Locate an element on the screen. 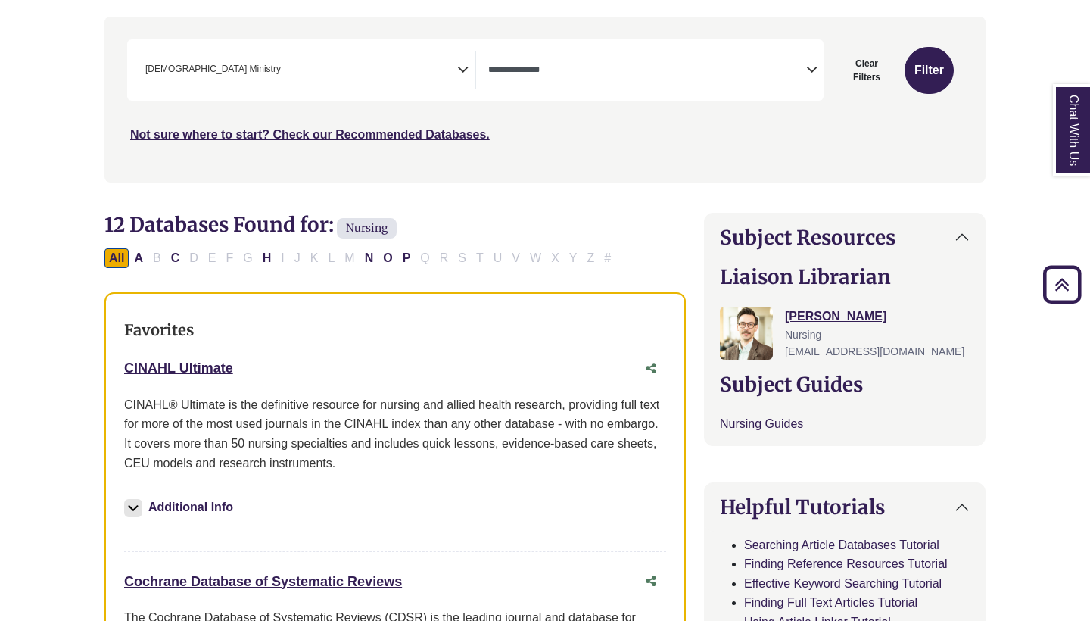 The image size is (1090, 621). a: Finding Reference Resources Tutorial is located at coordinates (845, 563).